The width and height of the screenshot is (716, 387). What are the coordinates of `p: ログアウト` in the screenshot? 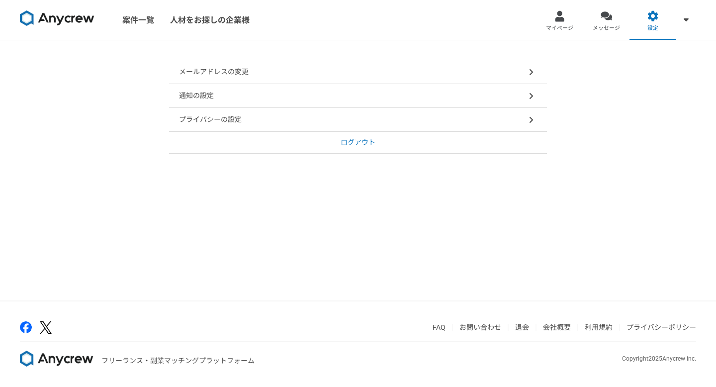 It's located at (358, 142).